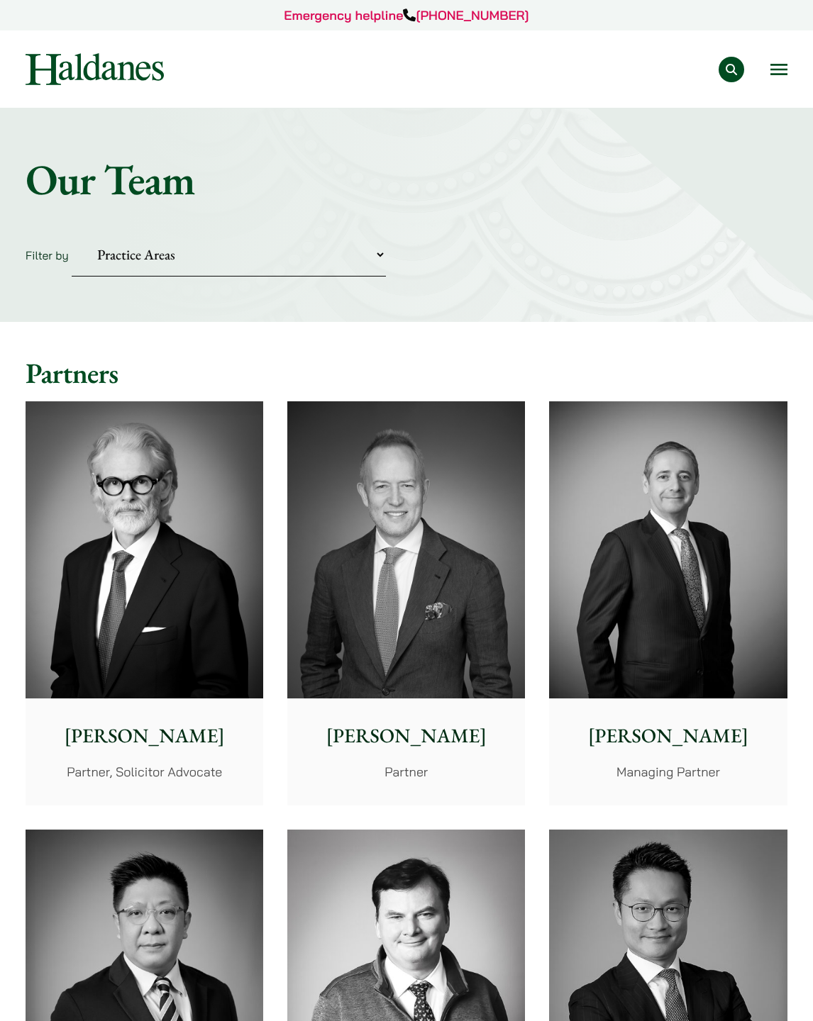 The image size is (813, 1021). What do you see at coordinates (406, 373) in the screenshot?
I see `h2: Partners` at bounding box center [406, 373].